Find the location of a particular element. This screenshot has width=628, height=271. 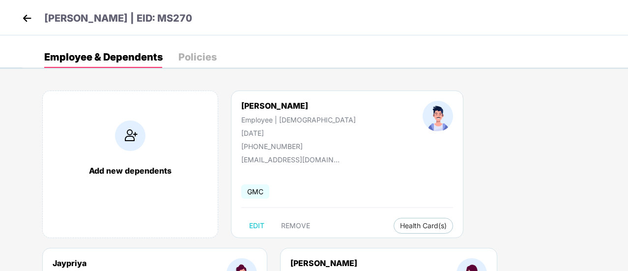

div: Add new dependents is located at coordinates (130, 171).